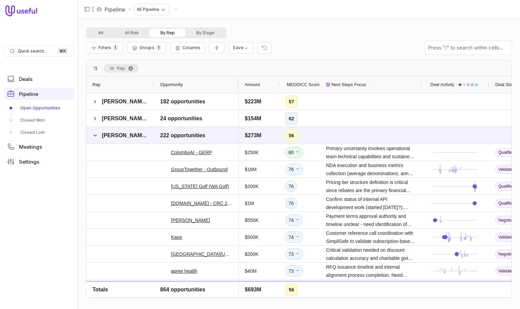 This screenshot has width=520, height=309. What do you see at coordinates (349, 85) in the screenshot?
I see `span: Next Steps Focus` at bounding box center [349, 85].